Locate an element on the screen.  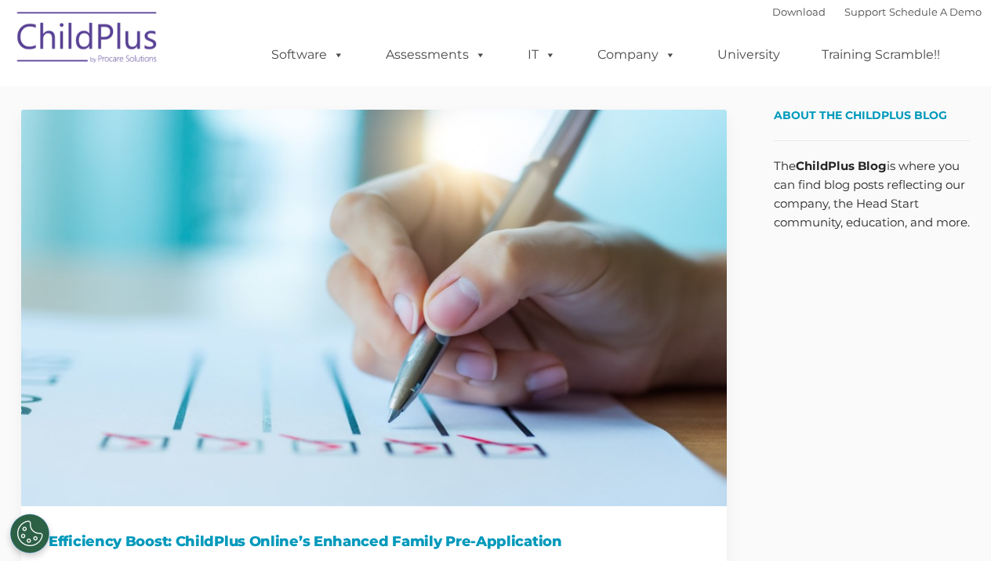
a: Assessments is located at coordinates (436, 55).